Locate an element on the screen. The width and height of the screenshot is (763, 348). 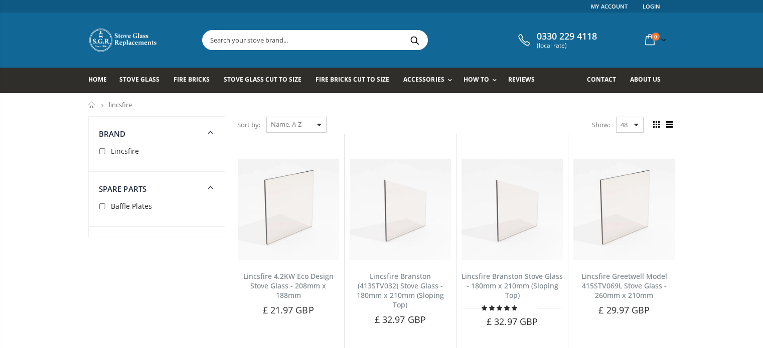
img: Lincsfire Greetwell Model 415STV069L stove glass is located at coordinates (624, 210).